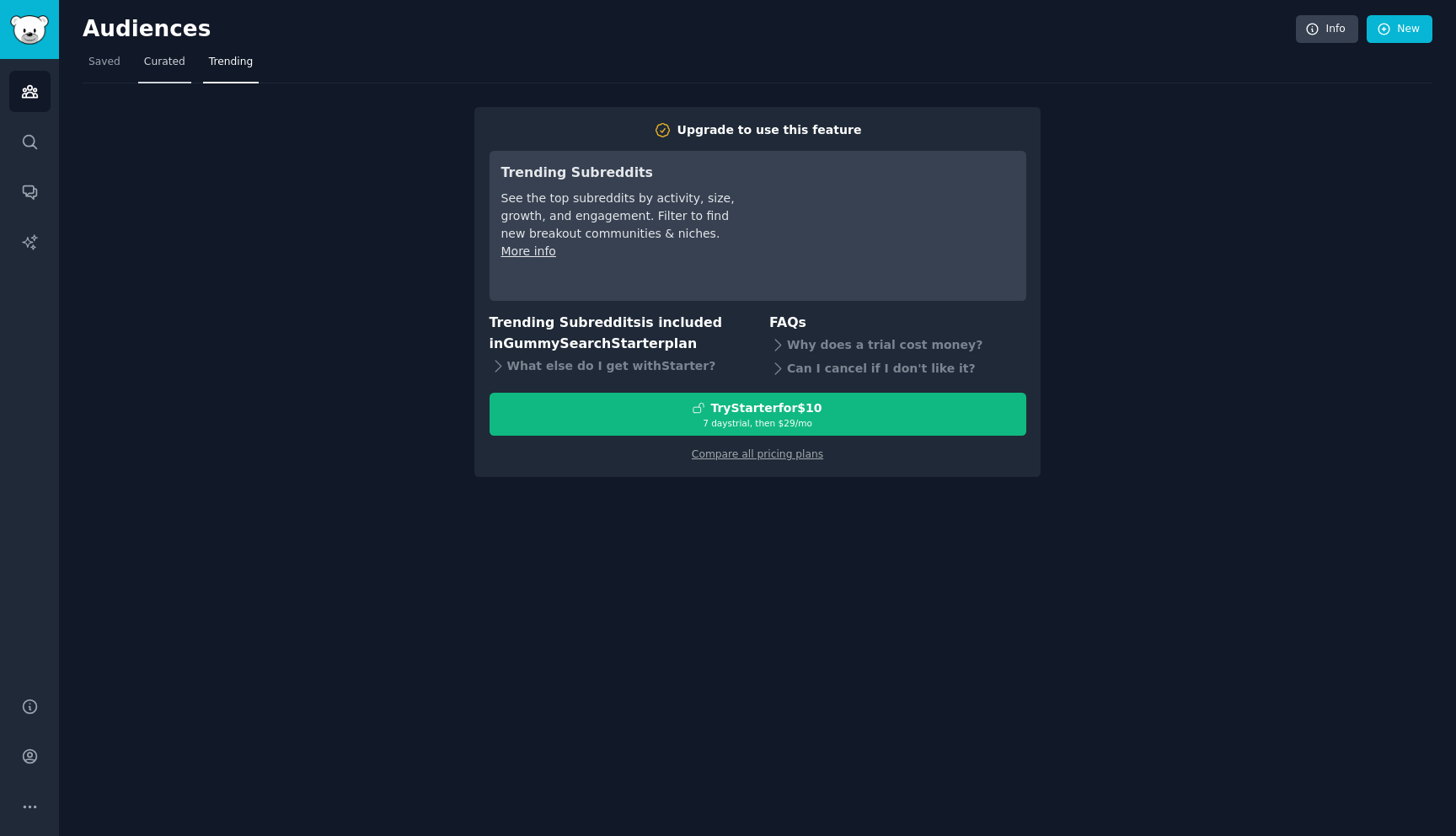 The height and width of the screenshot is (836, 1456). I want to click on a: Compare all pricing plans, so click(758, 454).